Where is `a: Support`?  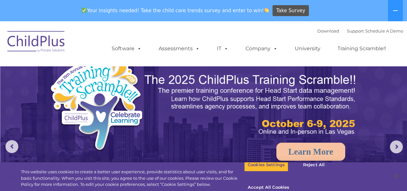 a: Support is located at coordinates (355, 31).